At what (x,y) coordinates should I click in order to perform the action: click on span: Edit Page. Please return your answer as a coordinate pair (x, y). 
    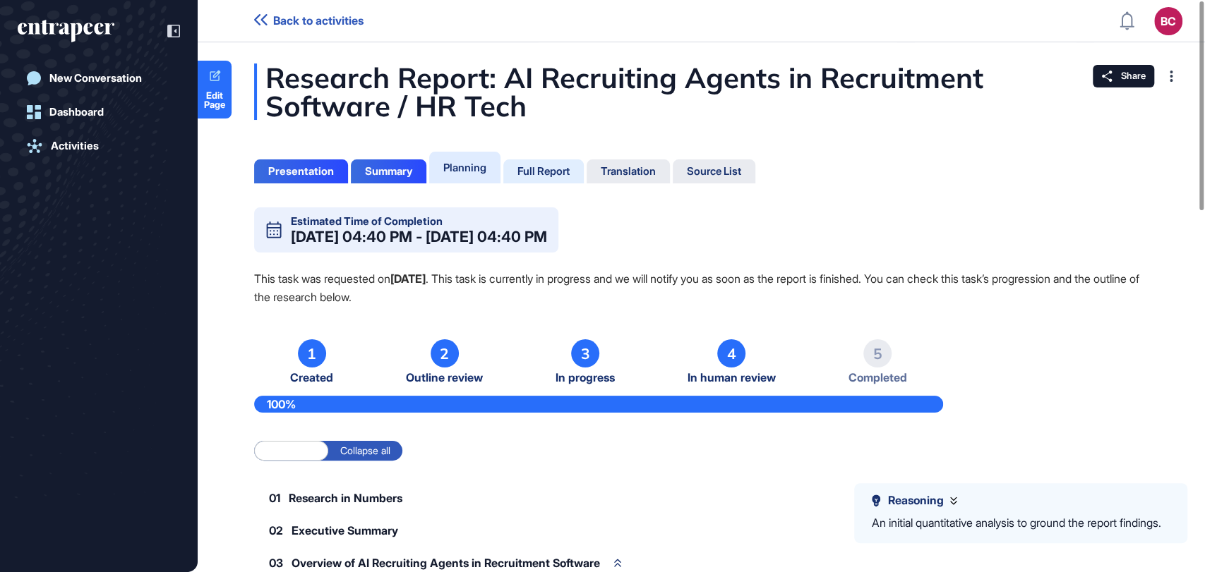
    Looking at the image, I should click on (215, 100).